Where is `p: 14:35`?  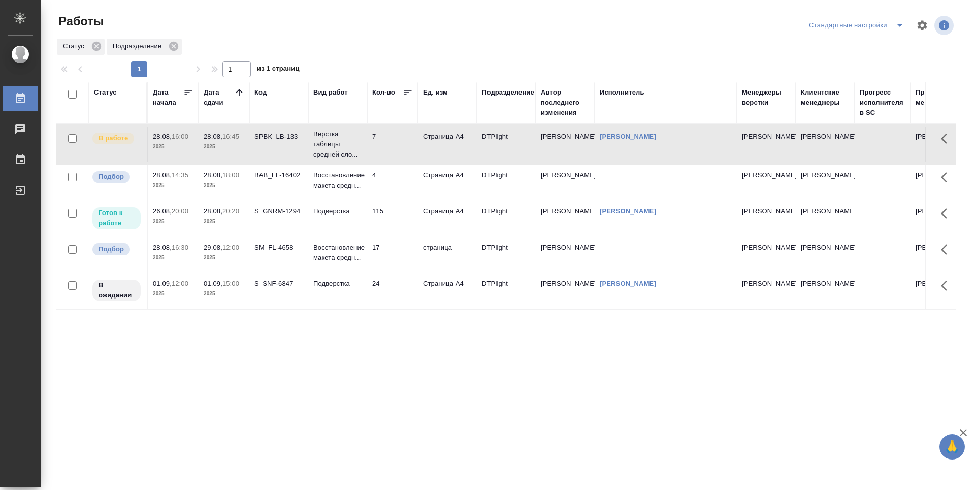 p: 14:35 is located at coordinates (180, 175).